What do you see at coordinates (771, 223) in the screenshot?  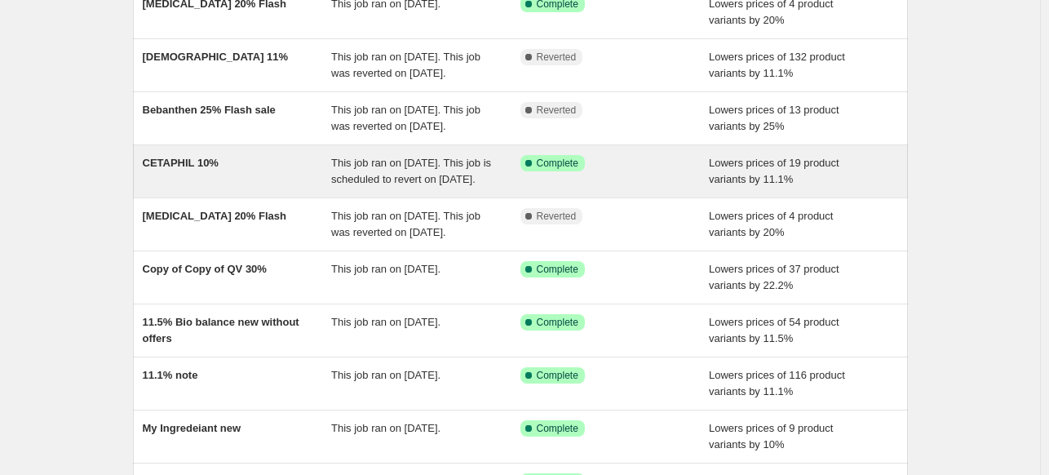 I see `span: Lowers prices of 4 product variants by 20%` at bounding box center [771, 223].